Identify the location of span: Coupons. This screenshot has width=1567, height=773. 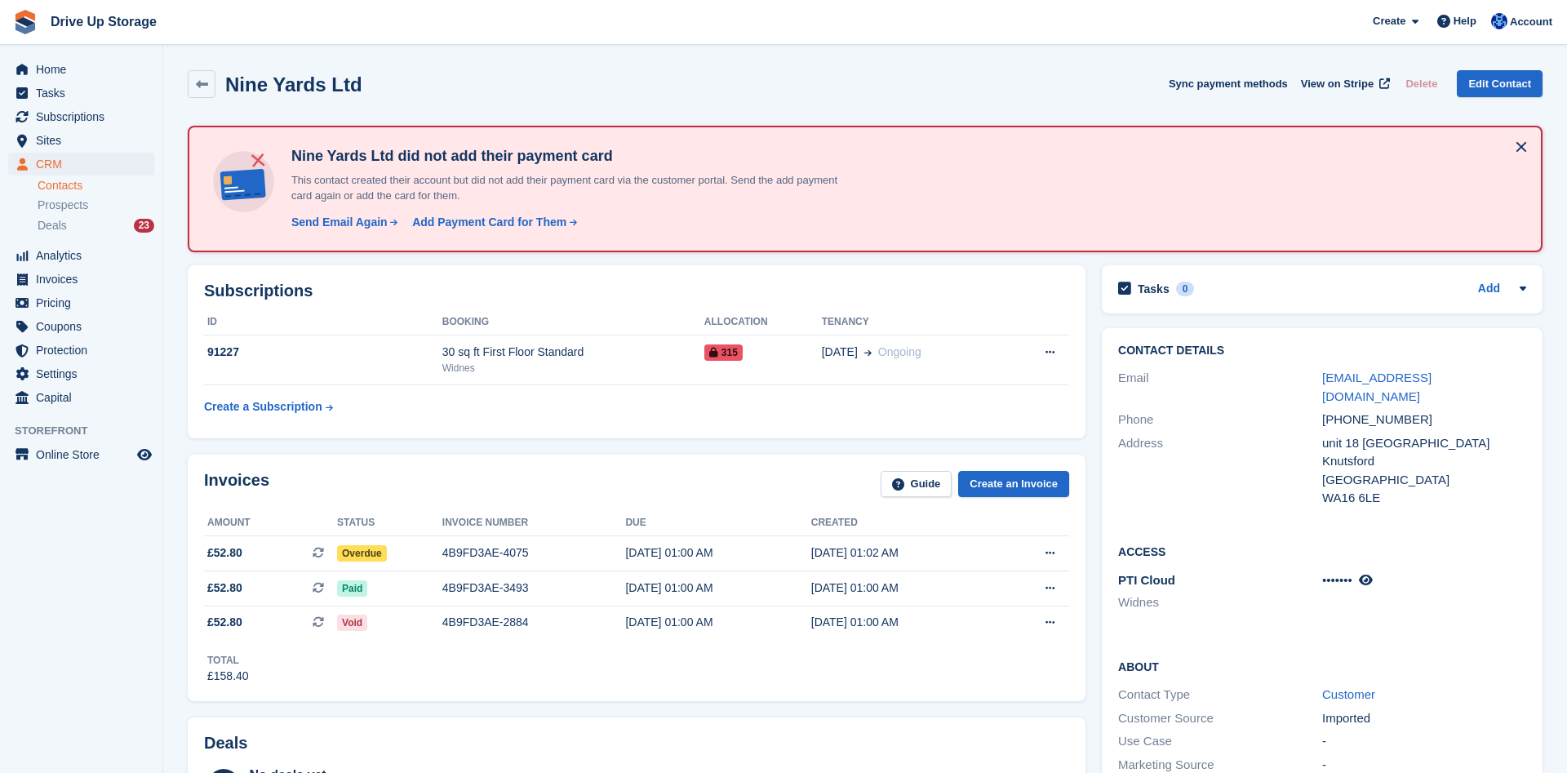
(85, 326).